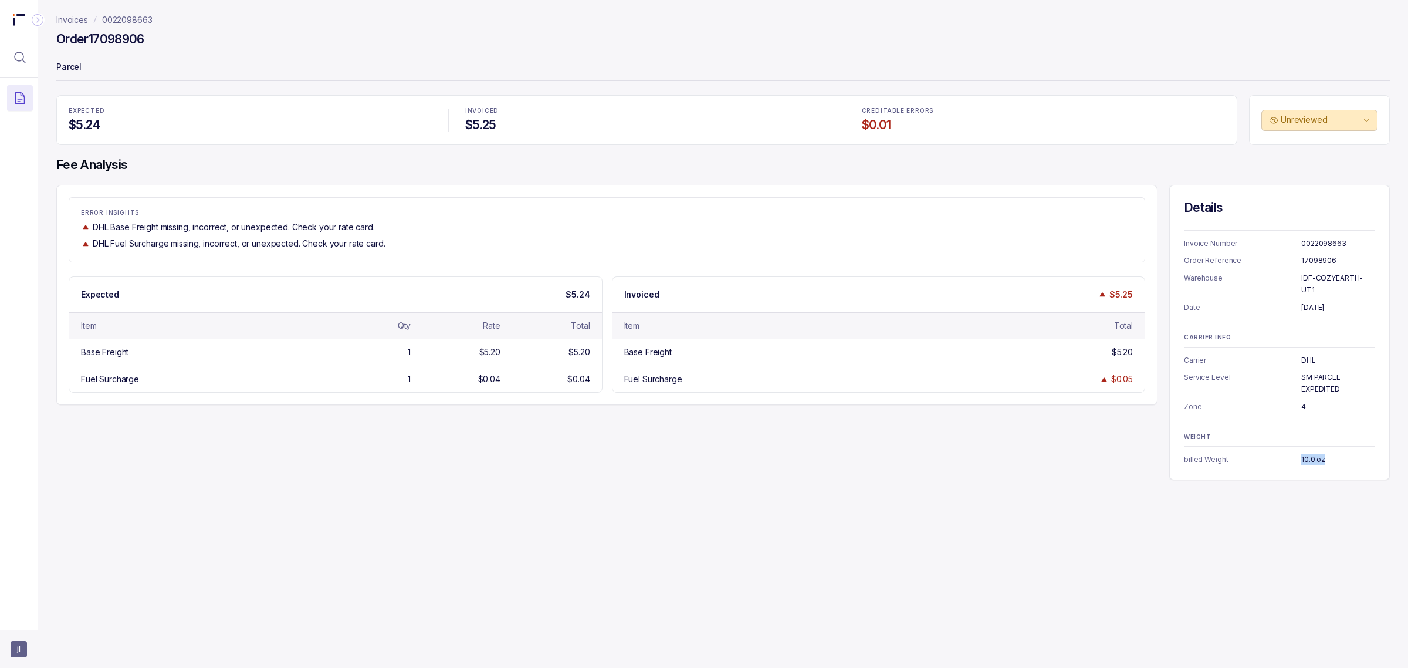 The image size is (1408, 668). I want to click on div: Rate, so click(491, 326).